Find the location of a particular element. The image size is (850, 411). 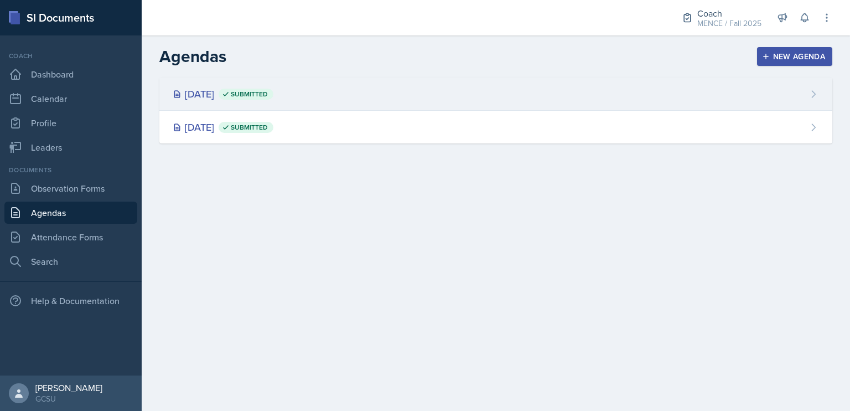

a: Agendas is located at coordinates (71, 213).